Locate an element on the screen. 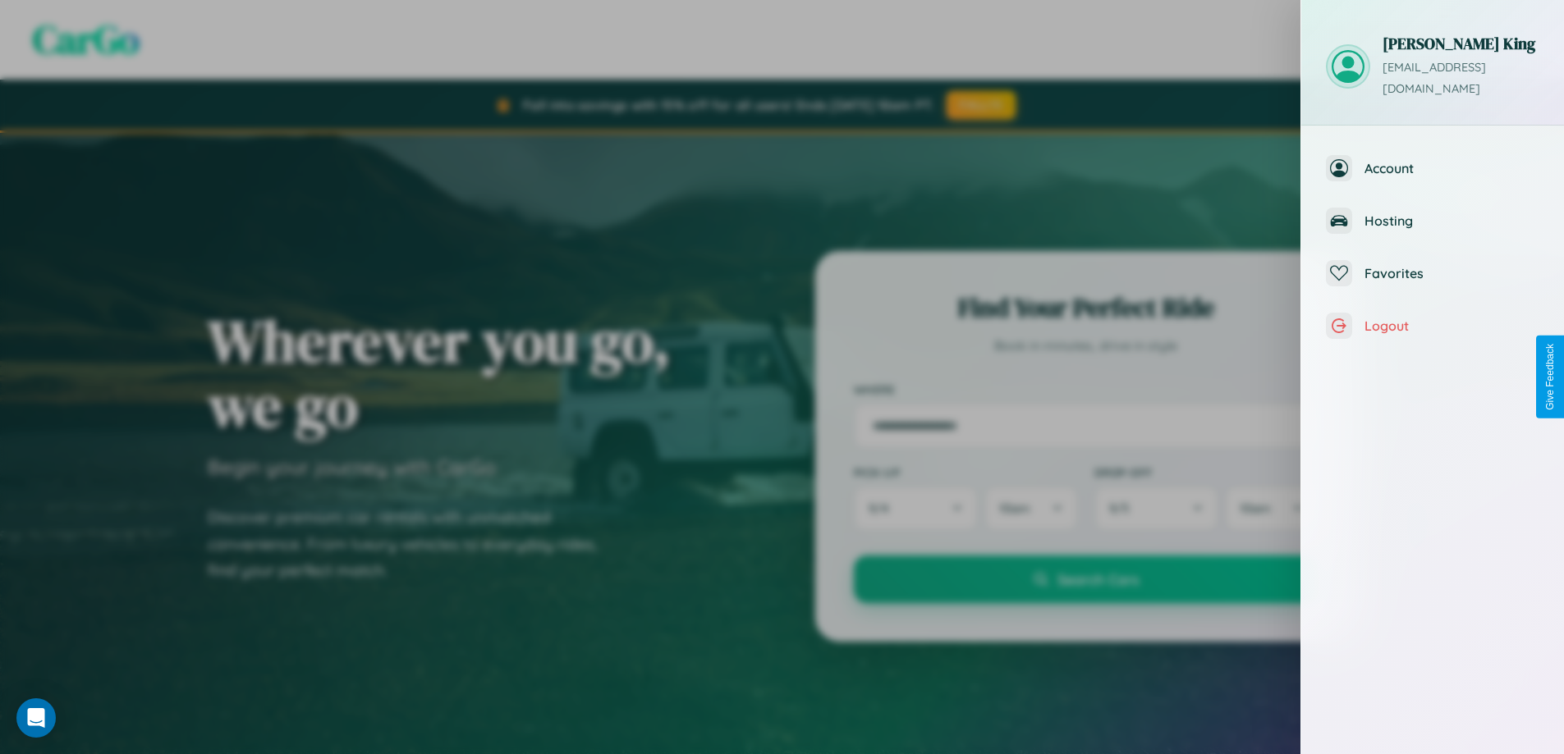  span: Account is located at coordinates (1451, 168).